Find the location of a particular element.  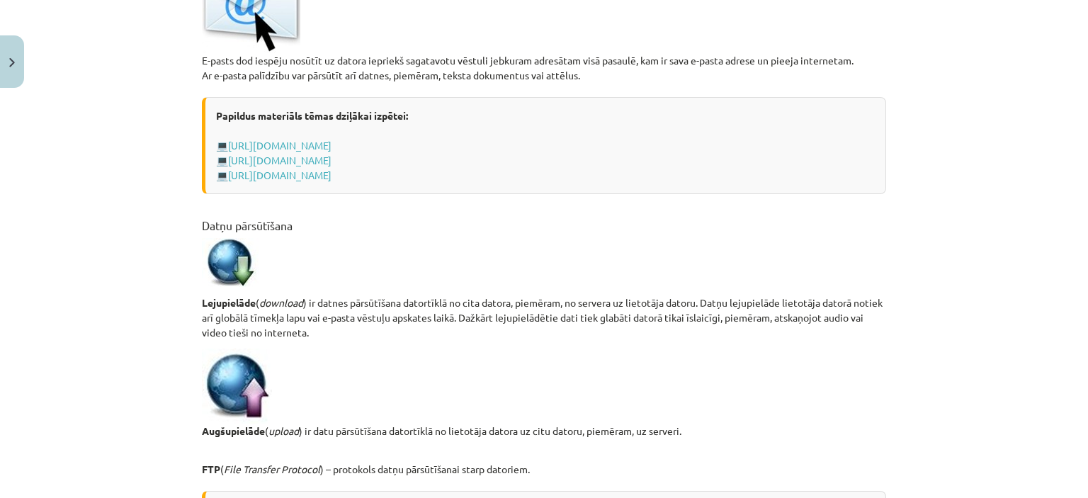

p: ( ) – protokols datņu pārsūtīšanai starp datoriem. is located at coordinates (544, 469).